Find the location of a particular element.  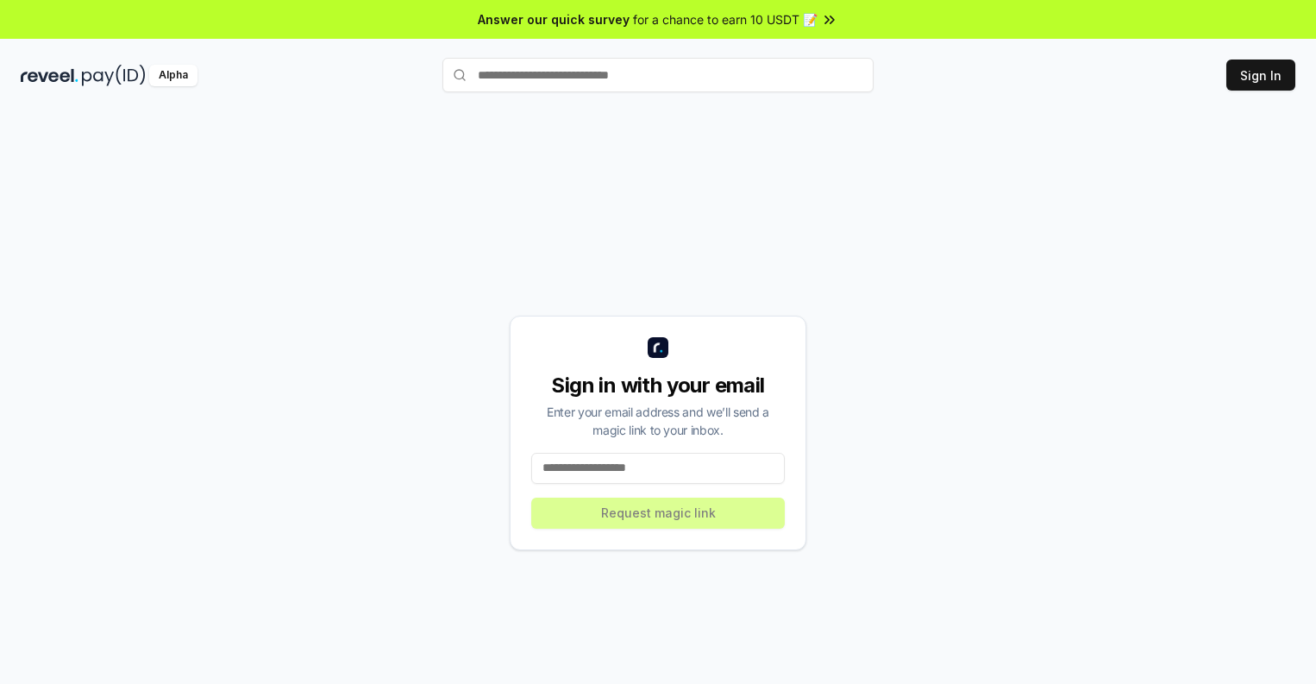

div: Sign in with your email is located at coordinates (658, 385).